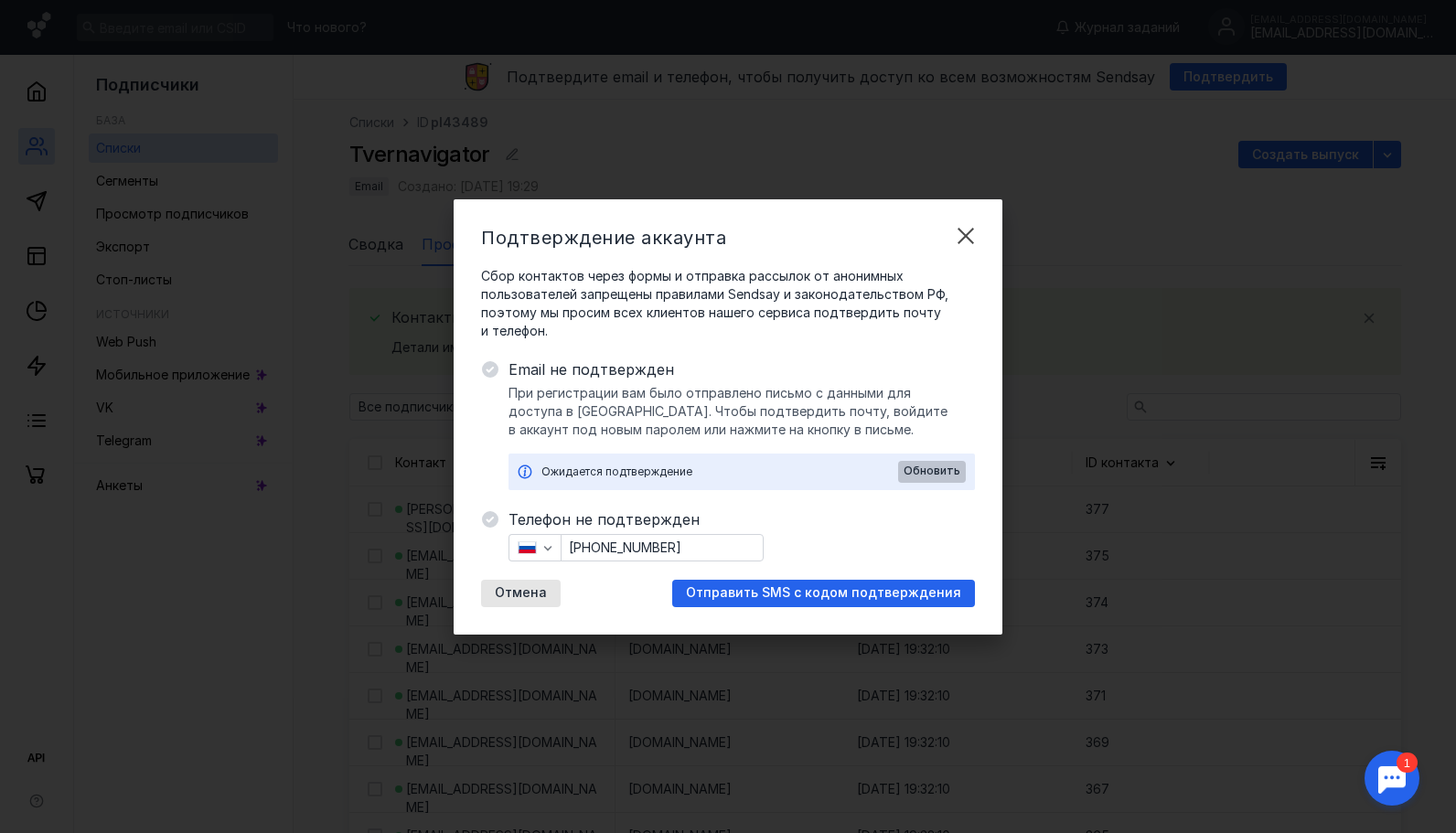  Describe the element at coordinates (823, 593) in the screenshot. I see `button: Отправить SMS с кодом подтверждения` at that location.